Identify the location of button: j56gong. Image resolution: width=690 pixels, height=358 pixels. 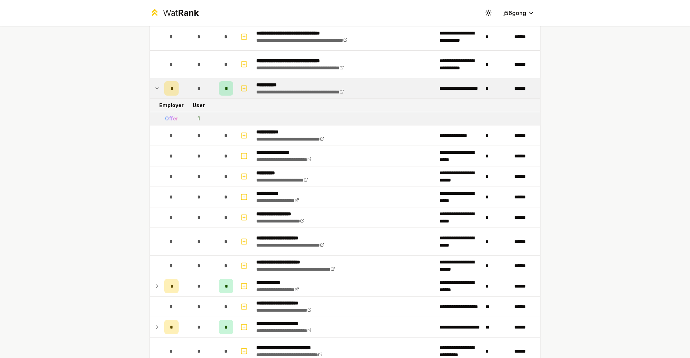
(519, 13).